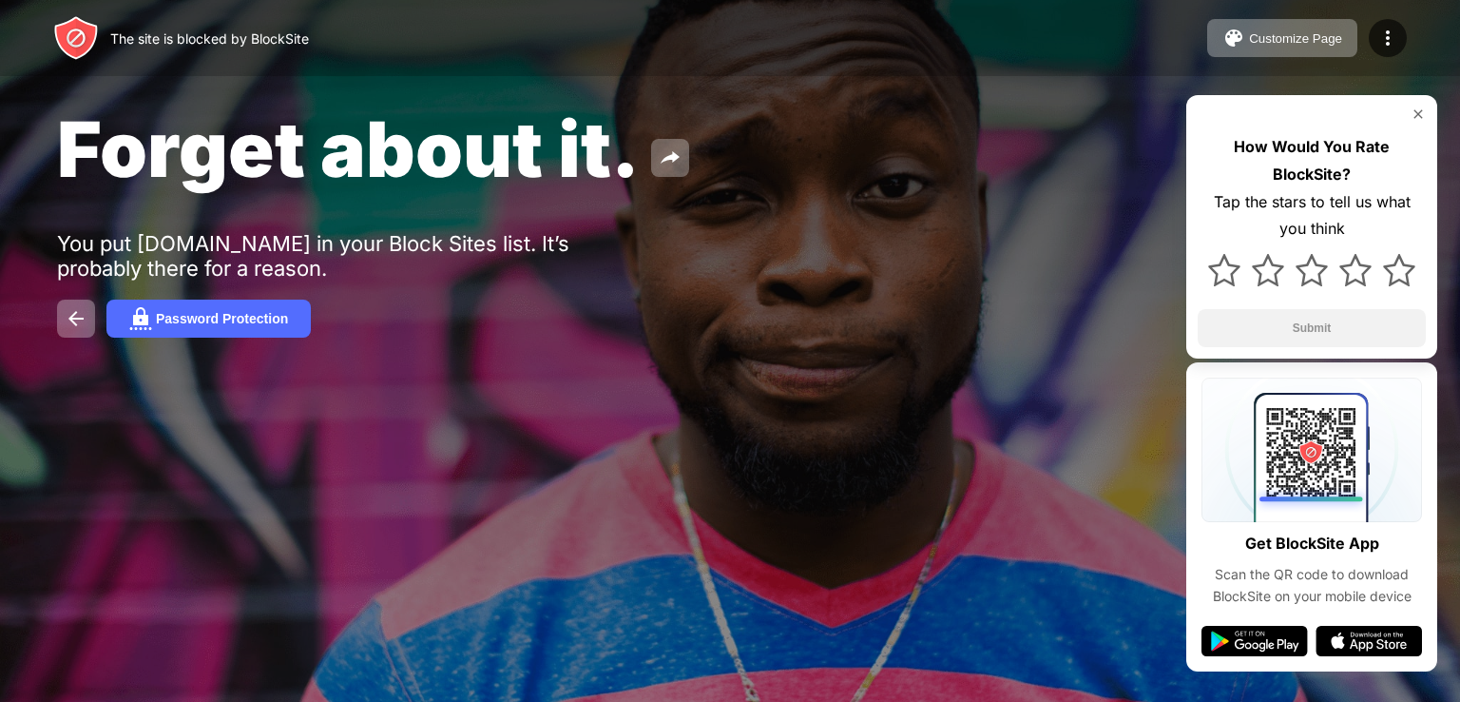 The image size is (1460, 702). I want to click on span: Forget about it., so click(348, 148).